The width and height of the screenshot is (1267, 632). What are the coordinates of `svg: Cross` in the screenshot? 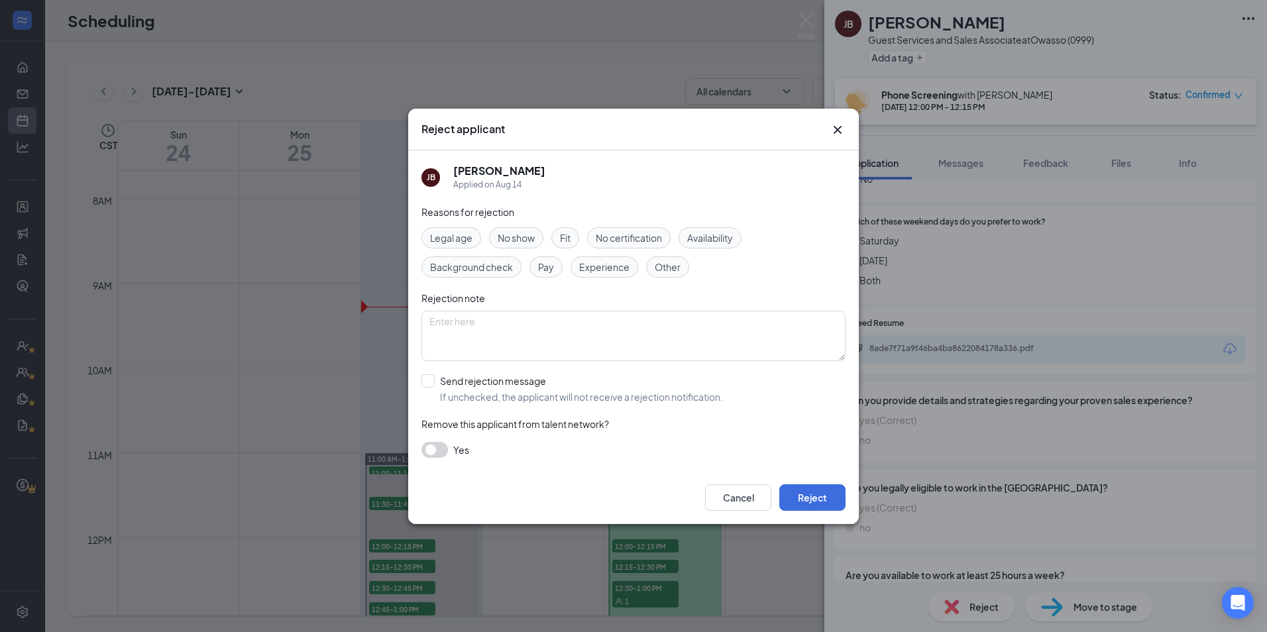 It's located at (837, 130).